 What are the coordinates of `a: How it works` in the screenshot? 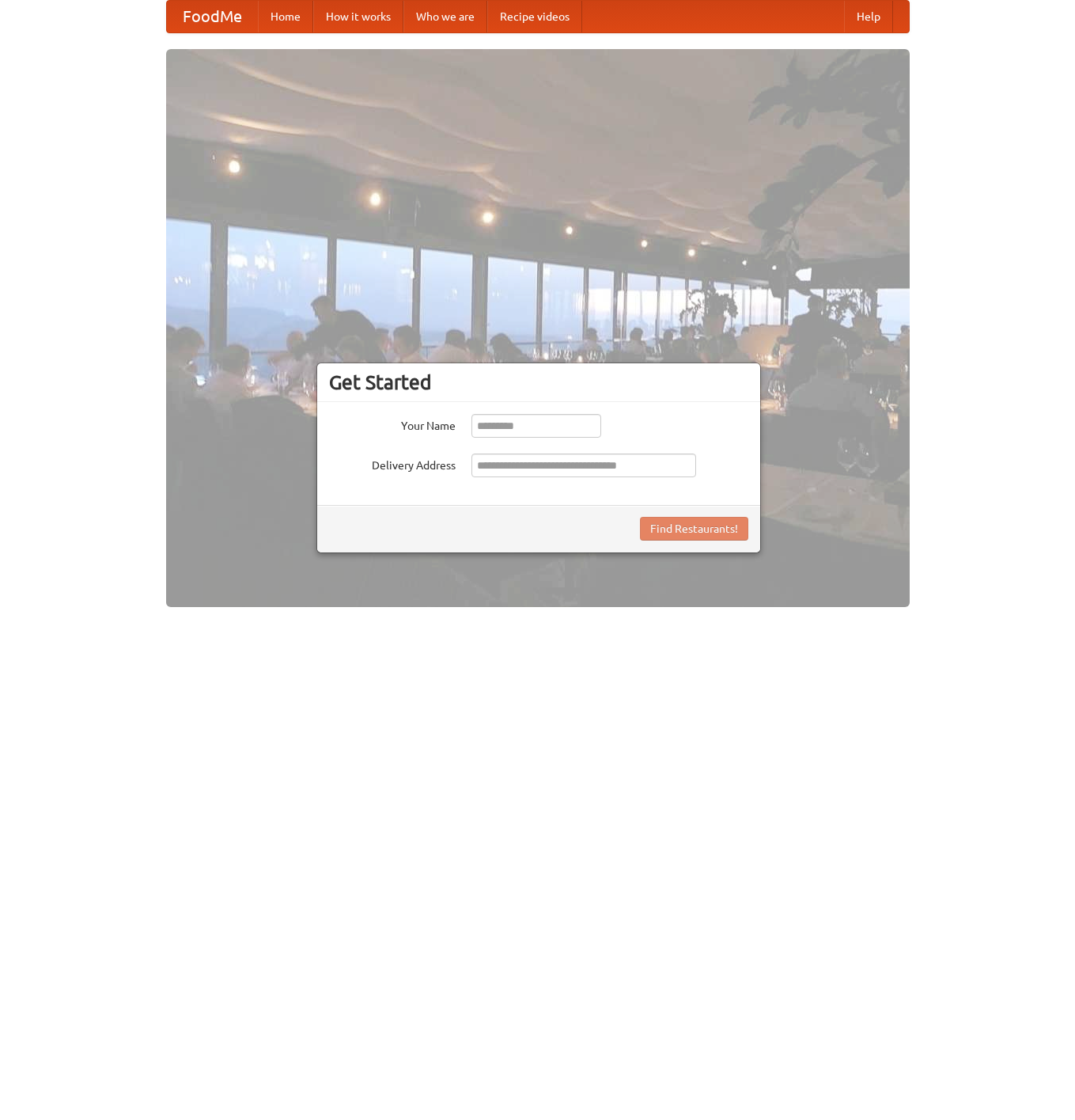 It's located at (359, 17).